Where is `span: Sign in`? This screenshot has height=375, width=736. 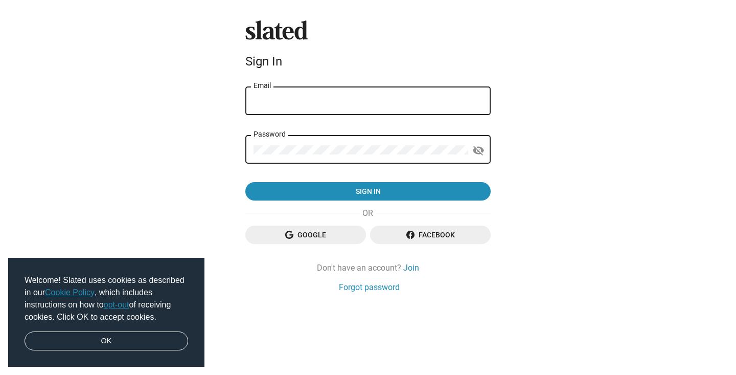
span: Sign in is located at coordinates (368, 191).